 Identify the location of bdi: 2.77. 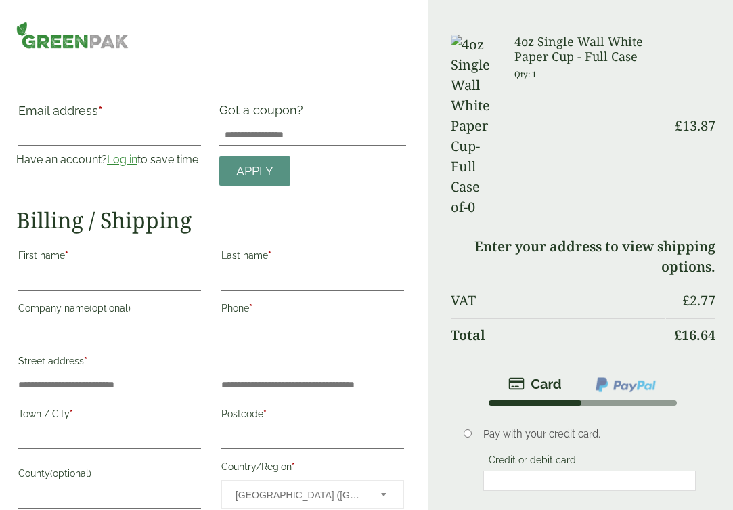
(698, 300).